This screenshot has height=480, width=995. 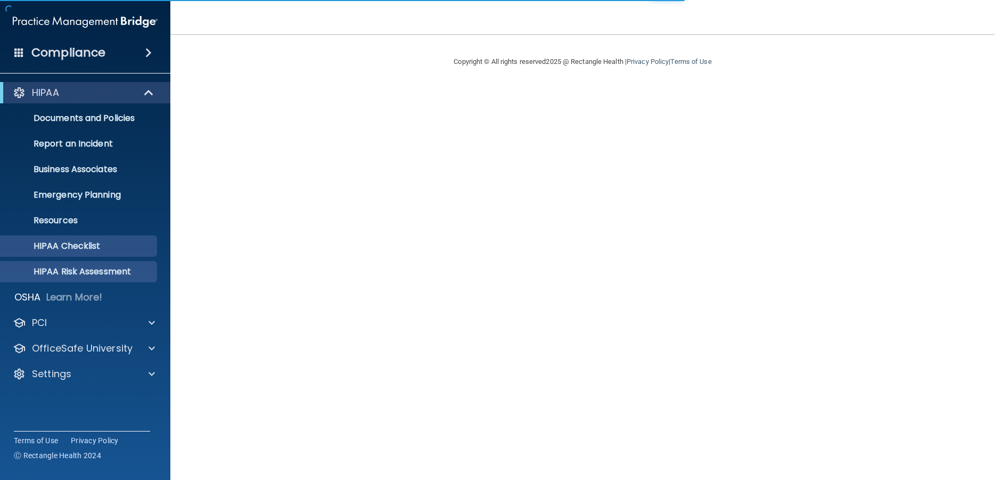 What do you see at coordinates (75, 297) in the screenshot?
I see `p: Learn More!` at bounding box center [75, 297].